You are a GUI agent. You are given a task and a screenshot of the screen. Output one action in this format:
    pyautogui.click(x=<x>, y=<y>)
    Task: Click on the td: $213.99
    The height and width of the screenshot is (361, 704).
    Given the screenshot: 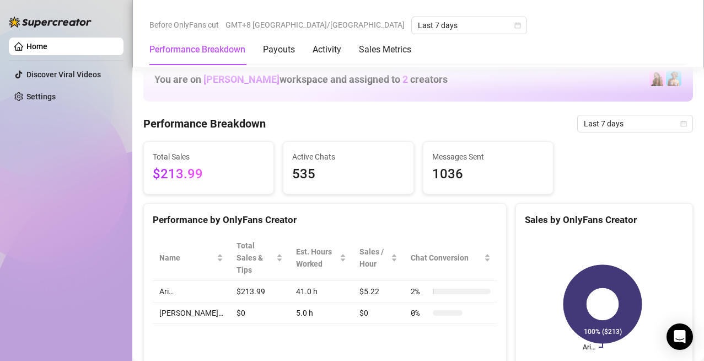 What is the action you would take?
    pyautogui.click(x=260, y=291)
    